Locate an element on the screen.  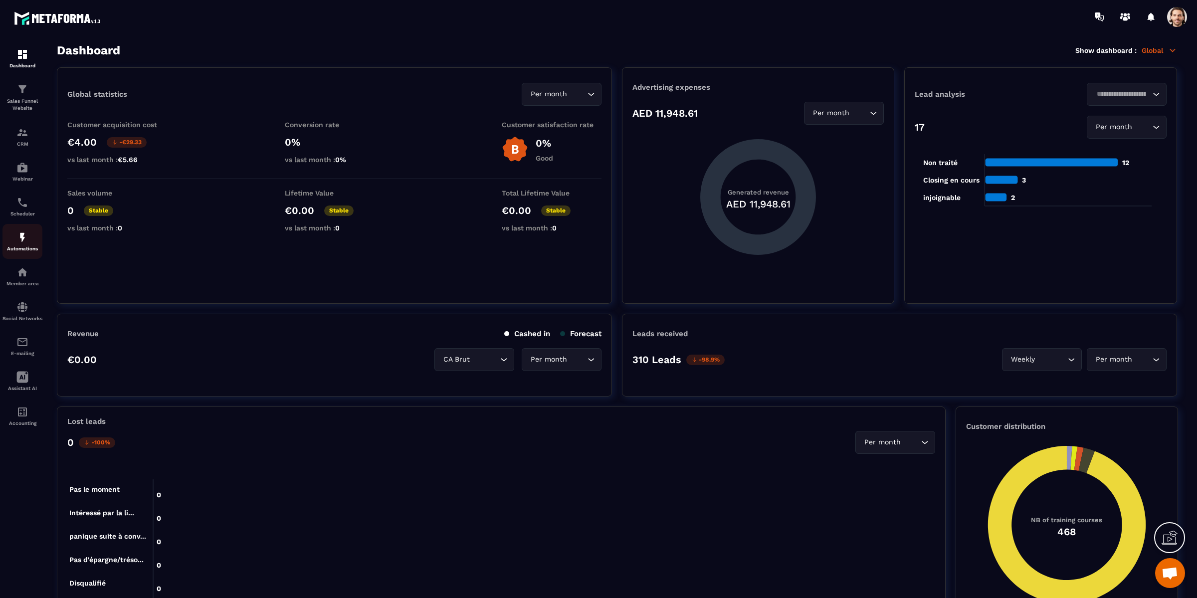
p: Lifetime Value is located at coordinates (335, 193).